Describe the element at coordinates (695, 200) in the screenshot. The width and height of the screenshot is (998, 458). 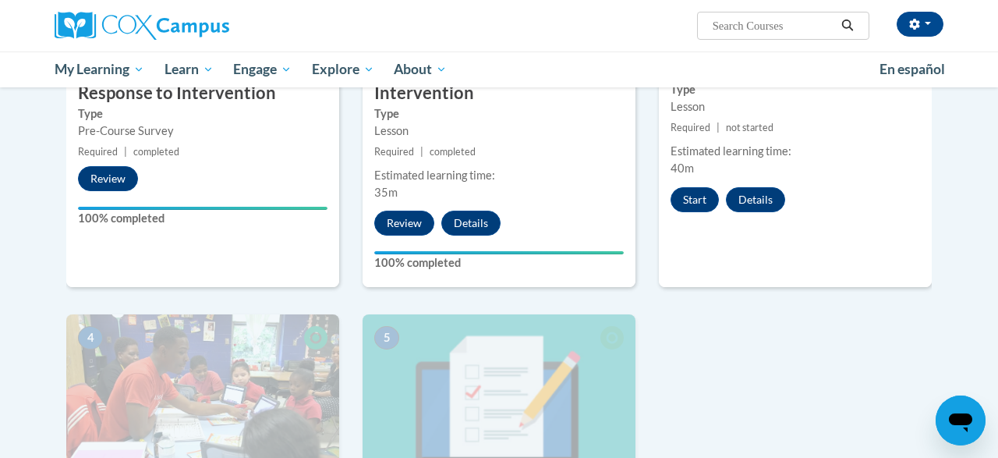
I see `button: Start` at that location.